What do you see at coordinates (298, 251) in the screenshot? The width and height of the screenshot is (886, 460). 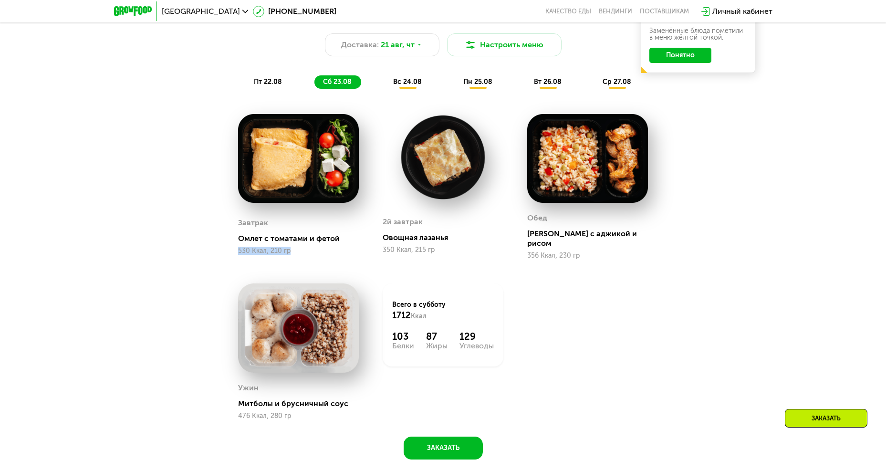 I see `div: 530 Ккал, 210 гр` at bounding box center [298, 251].